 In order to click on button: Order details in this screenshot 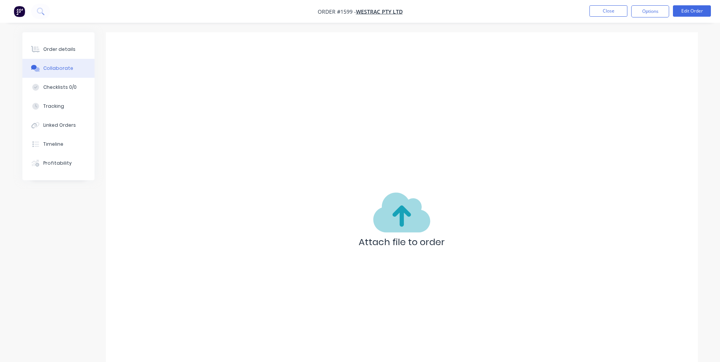, I will do `click(58, 49)`.